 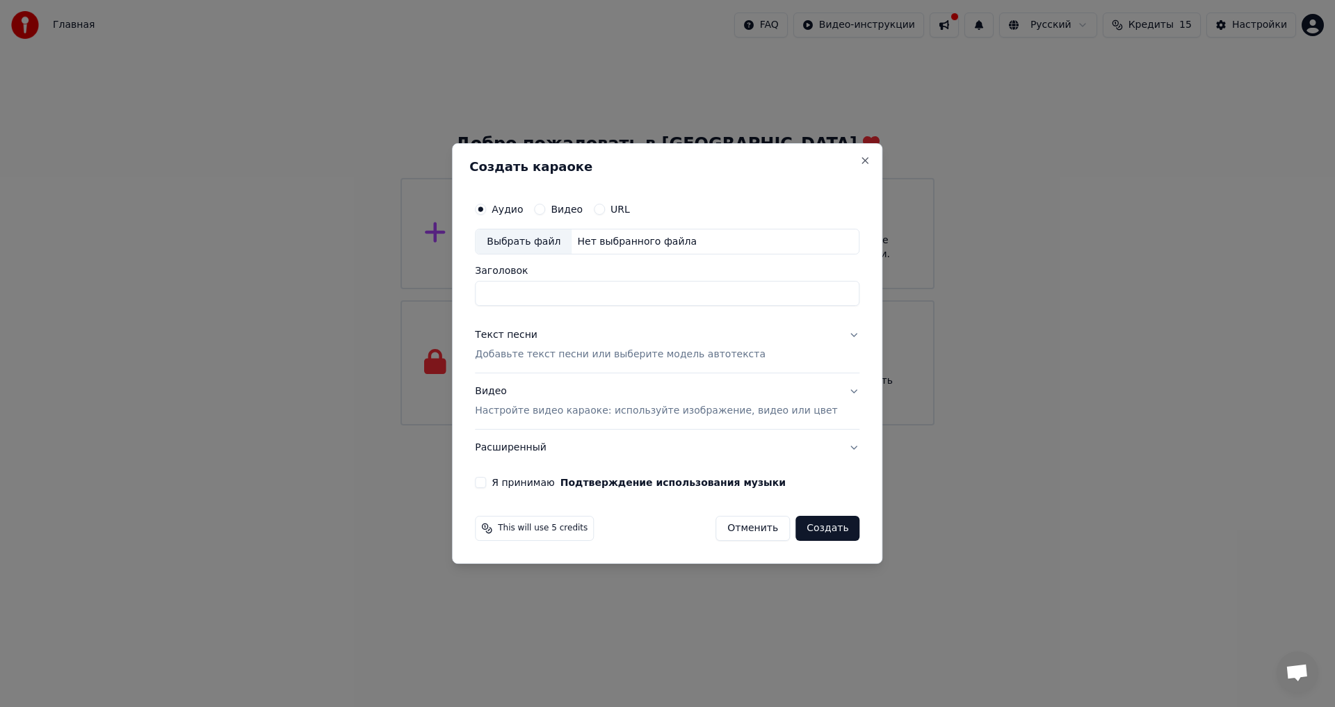 I want to click on button: Расширенный, so click(x=667, y=448).